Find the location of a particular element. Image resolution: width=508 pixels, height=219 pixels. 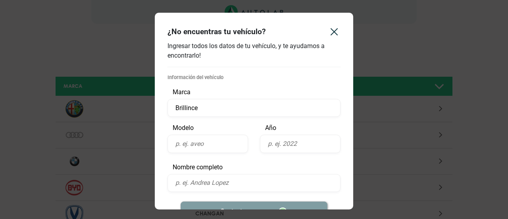

p: Año is located at coordinates (300, 128).